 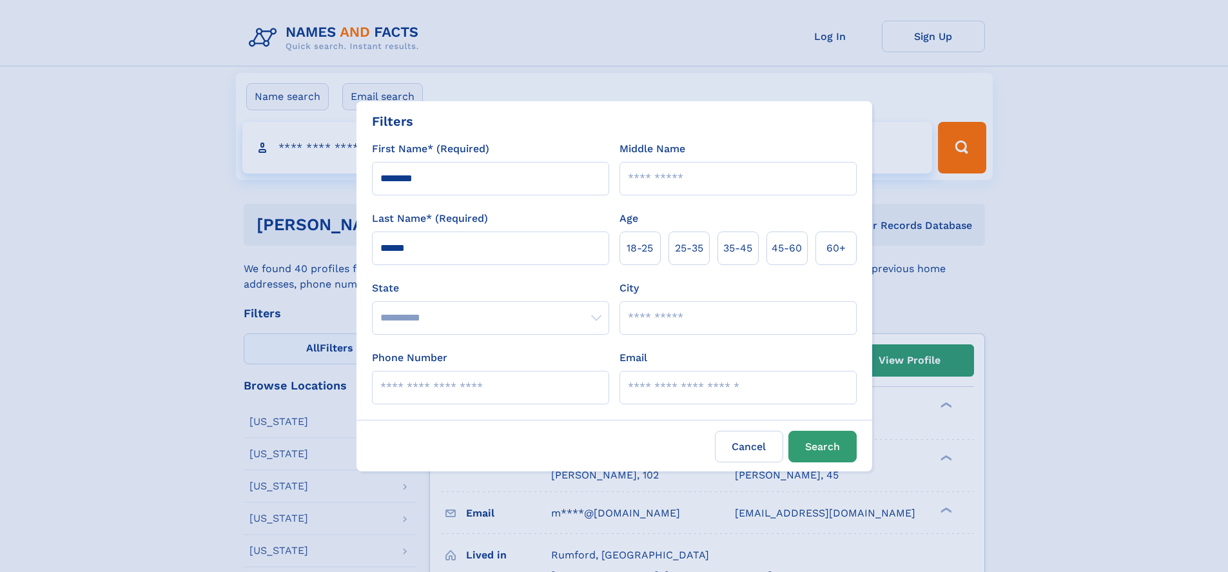 What do you see at coordinates (749, 446) in the screenshot?
I see `label: Cancel` at bounding box center [749, 446].